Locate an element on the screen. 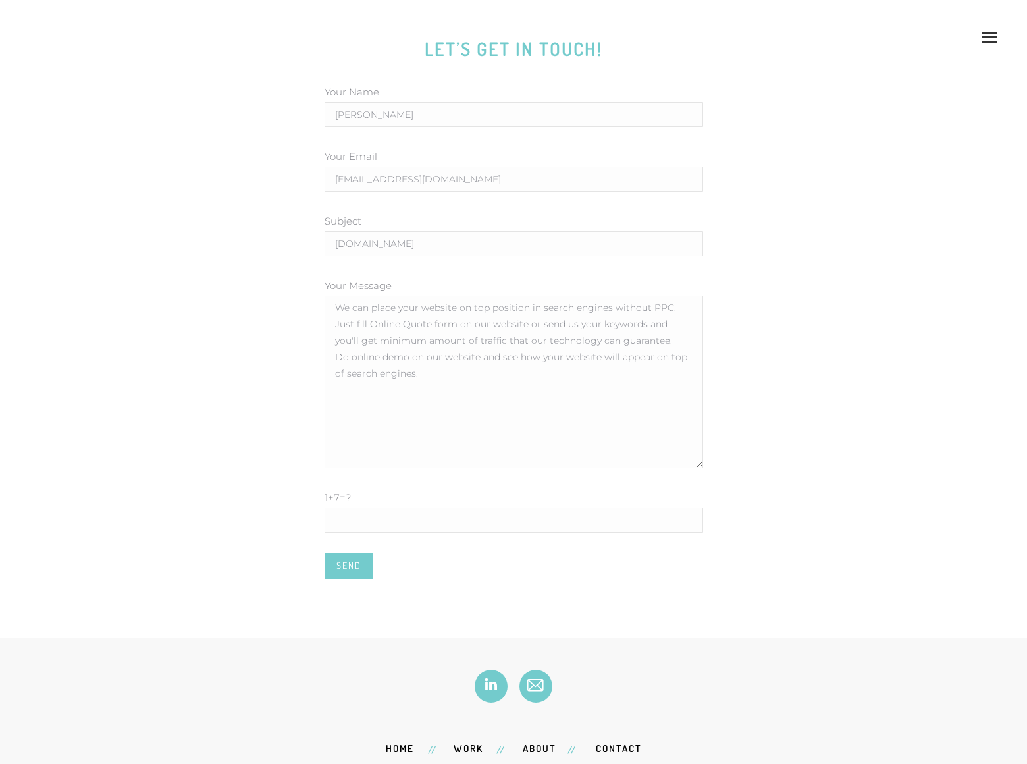 The width and height of the screenshot is (1027, 764). span: Work is located at coordinates (468, 749).